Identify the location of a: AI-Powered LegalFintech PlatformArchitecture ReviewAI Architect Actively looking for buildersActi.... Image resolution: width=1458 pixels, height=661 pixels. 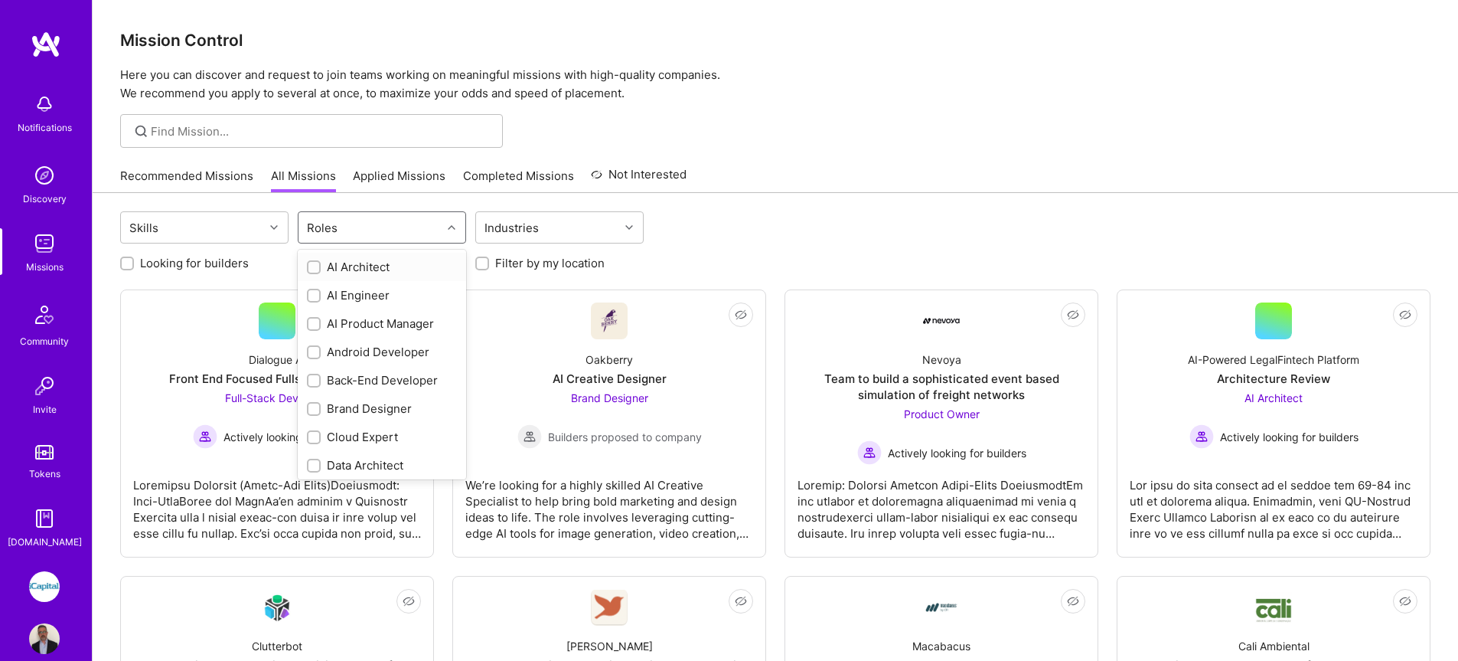
(1274, 423).